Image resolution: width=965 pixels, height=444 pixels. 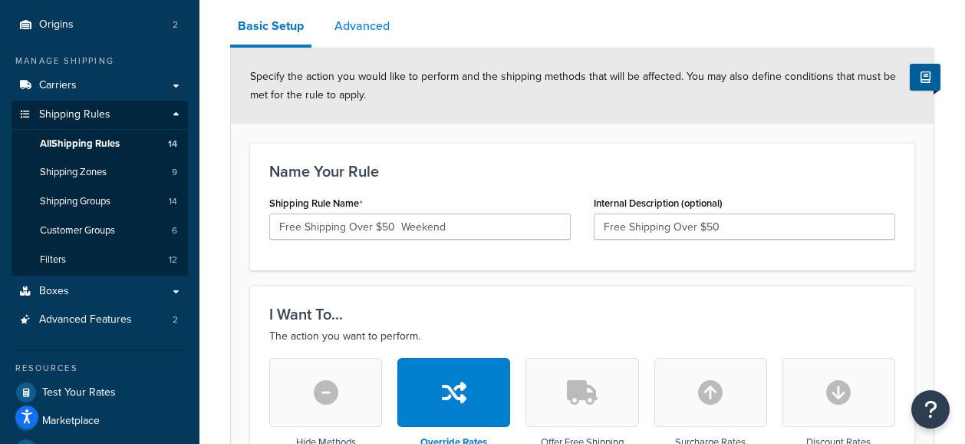 What do you see at coordinates (658, 203) in the screenshot?
I see `label: Internal Description (optional)` at bounding box center [658, 203].